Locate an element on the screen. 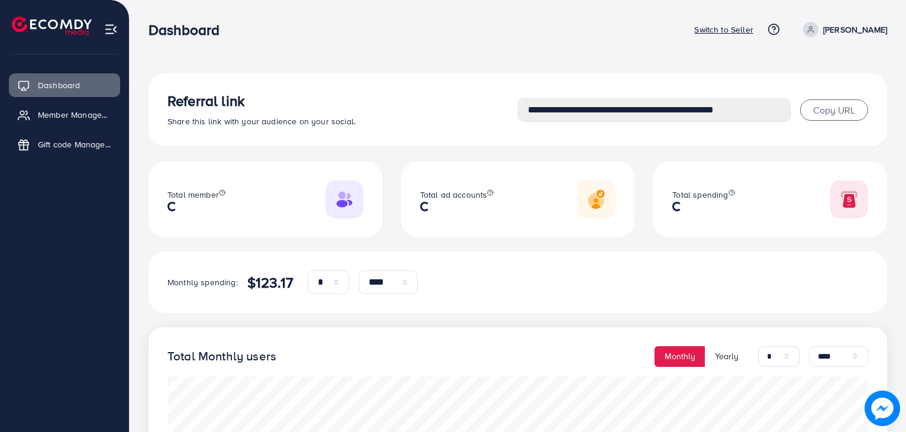  p: Monthly spending: is located at coordinates (202, 282).